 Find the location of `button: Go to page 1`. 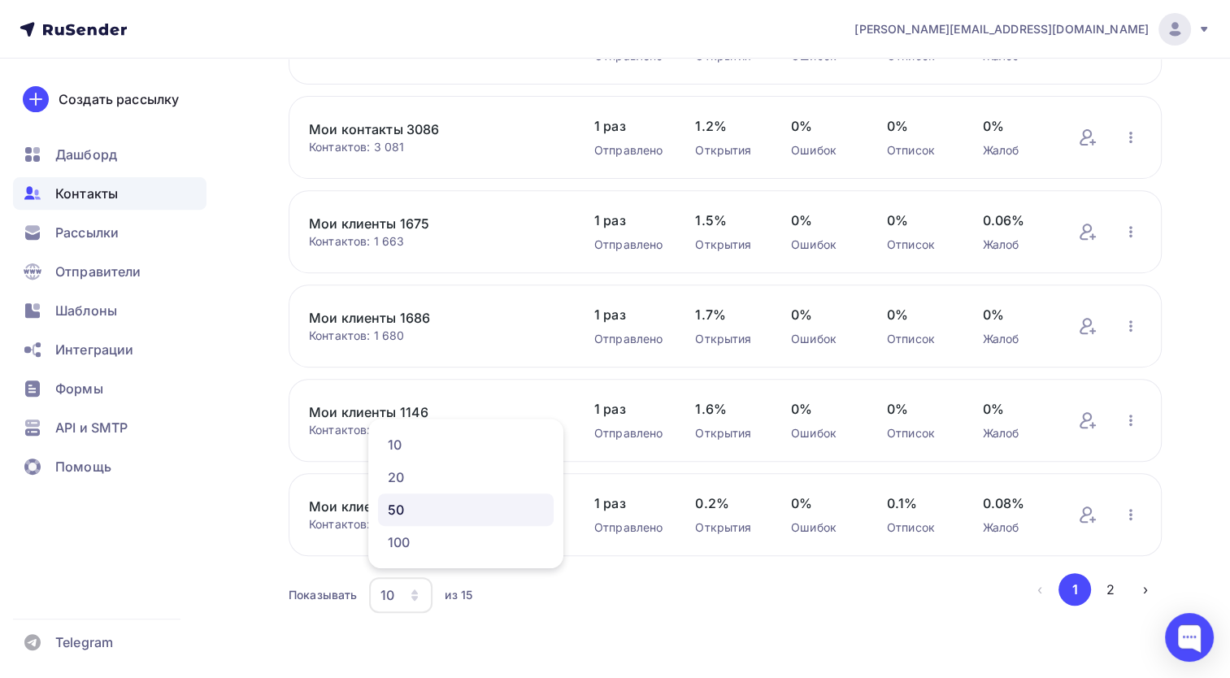

button: Go to page 1 is located at coordinates (1075, 589).